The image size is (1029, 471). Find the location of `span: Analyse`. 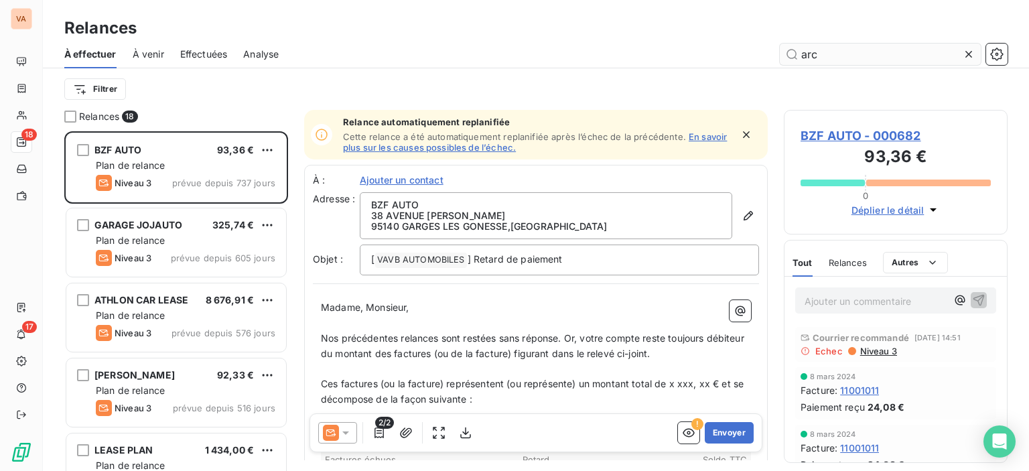

span: Analyse is located at coordinates (261, 54).